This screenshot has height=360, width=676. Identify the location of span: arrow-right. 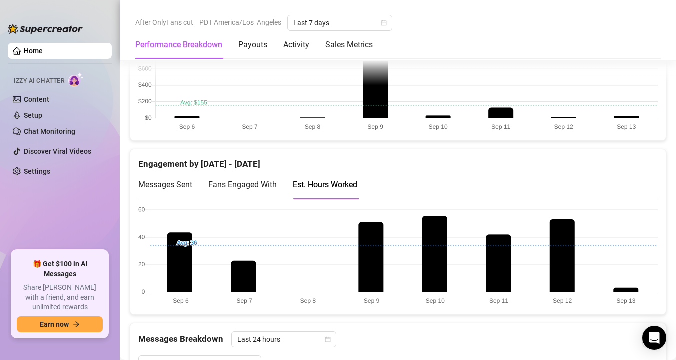
(76, 324).